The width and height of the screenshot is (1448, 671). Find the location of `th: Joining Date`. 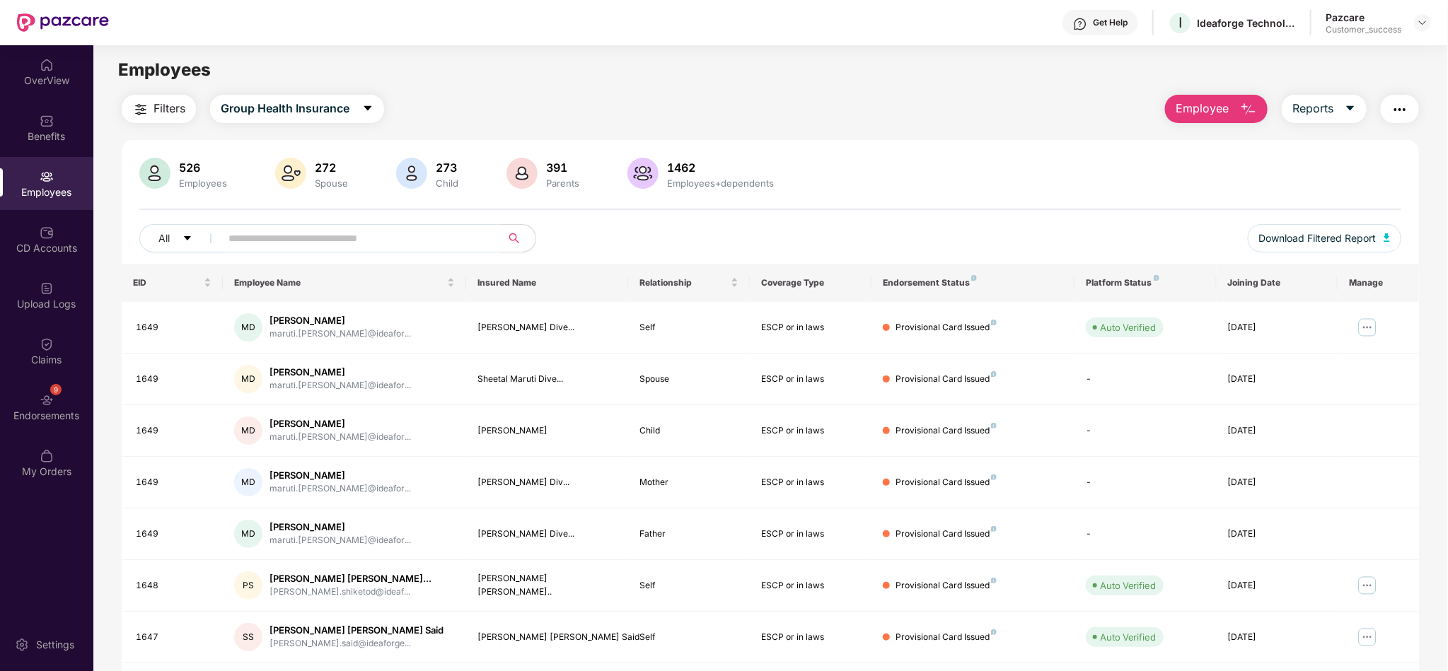

th: Joining Date is located at coordinates (1277, 283).